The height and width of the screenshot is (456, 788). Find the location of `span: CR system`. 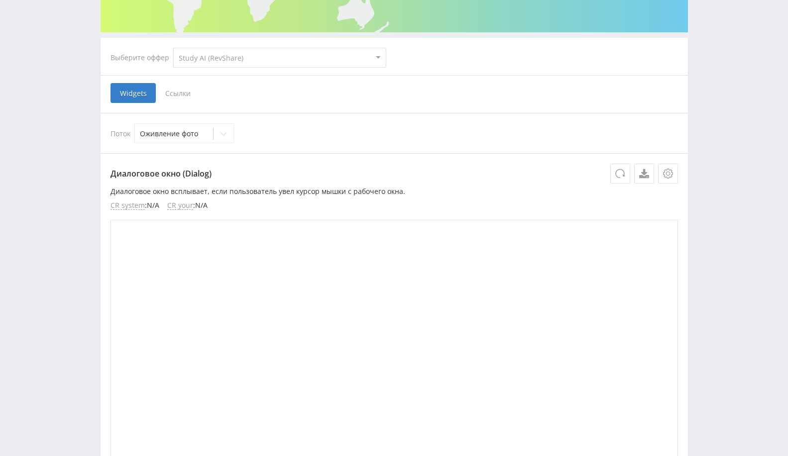

span: CR system is located at coordinates (127, 205).